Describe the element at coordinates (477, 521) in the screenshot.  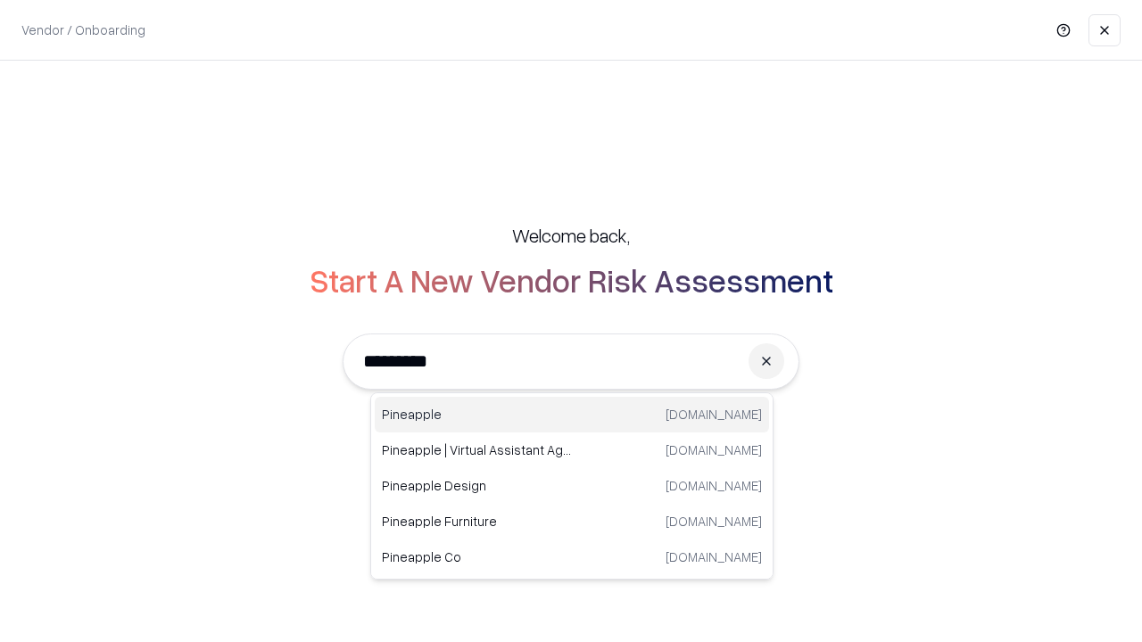
I see `p: Pineapple Furniture` at that location.